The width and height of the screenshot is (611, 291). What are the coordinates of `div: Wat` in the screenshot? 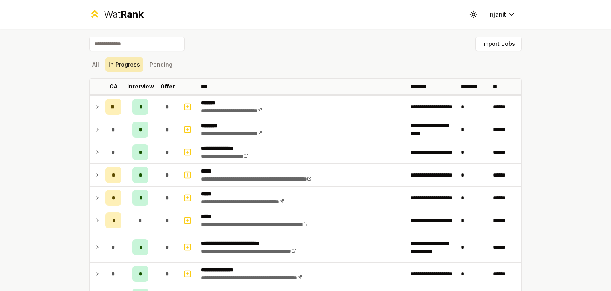 It's located at (124, 14).